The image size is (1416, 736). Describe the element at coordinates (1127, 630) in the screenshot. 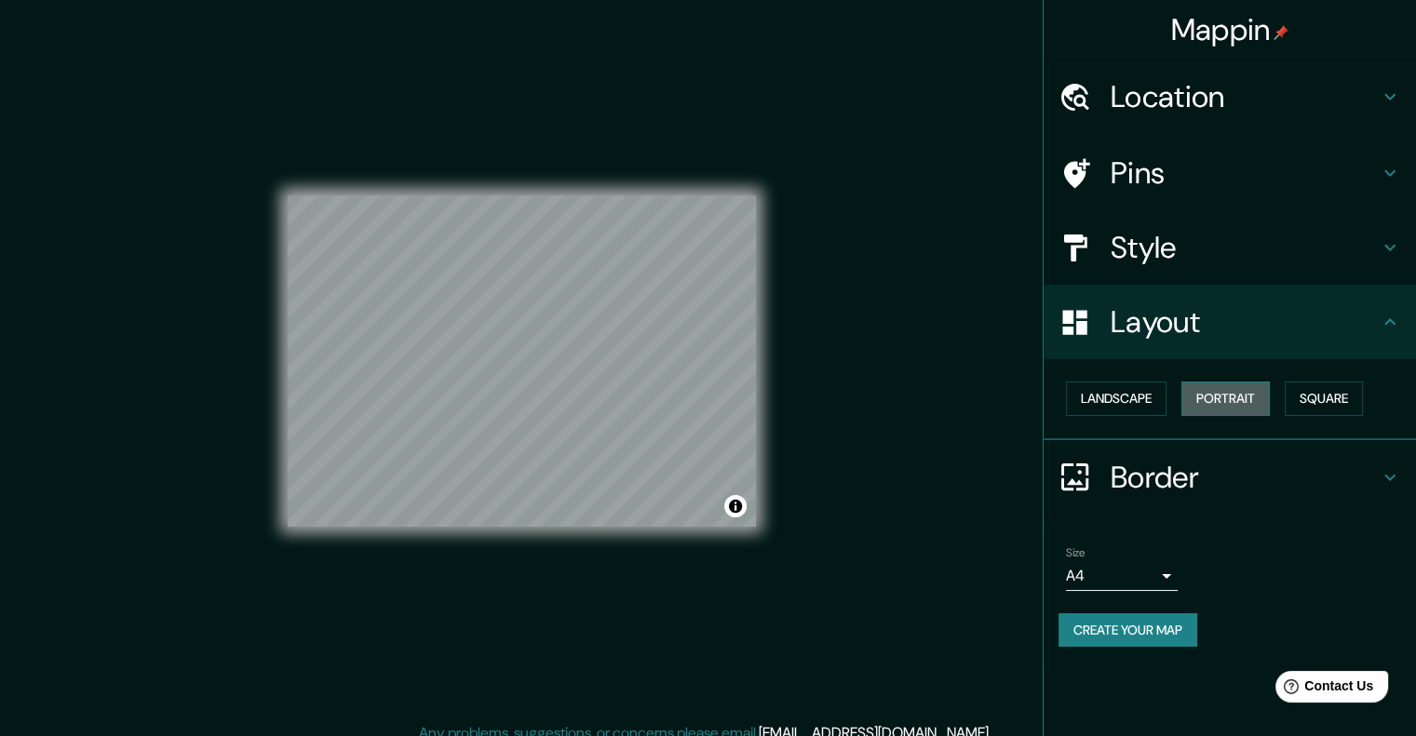

I see `button: Create your map` at that location.